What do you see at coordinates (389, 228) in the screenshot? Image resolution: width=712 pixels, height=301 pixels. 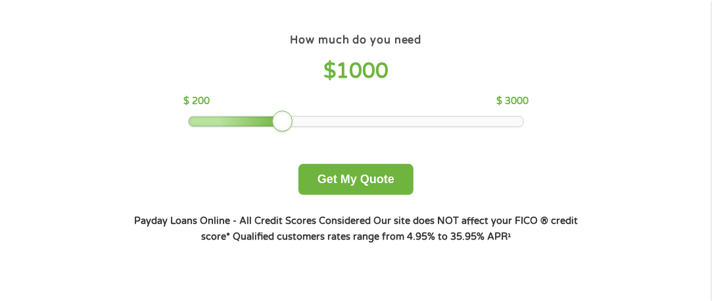 I see `strong: Our site does NOT affect your FICO ® credit score*` at bounding box center [389, 228].